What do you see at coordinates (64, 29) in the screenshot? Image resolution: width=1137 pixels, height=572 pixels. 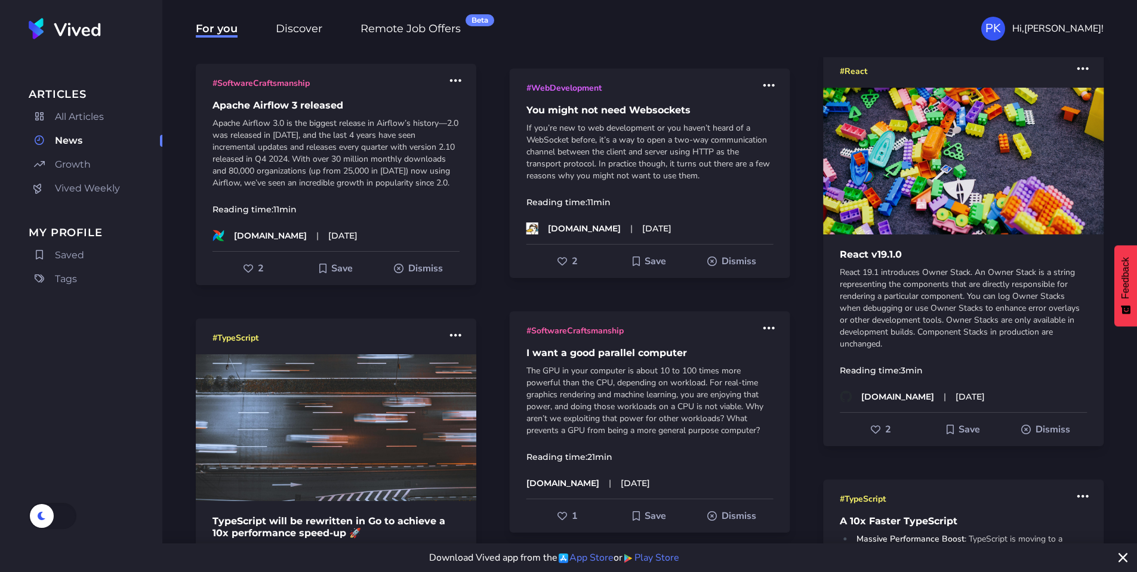 I see `img: Vived` at bounding box center [64, 29].